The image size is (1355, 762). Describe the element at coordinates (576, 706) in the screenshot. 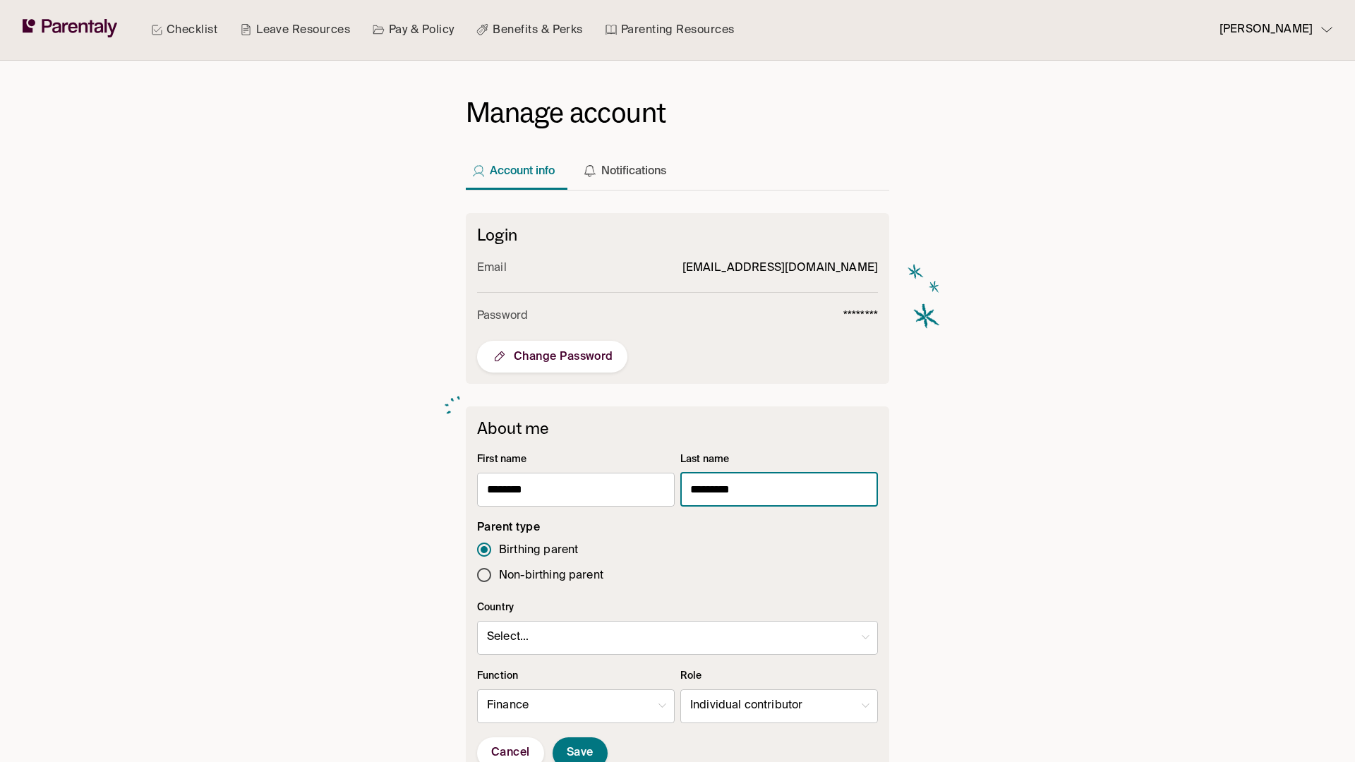

I see `div: Finance` at that location.